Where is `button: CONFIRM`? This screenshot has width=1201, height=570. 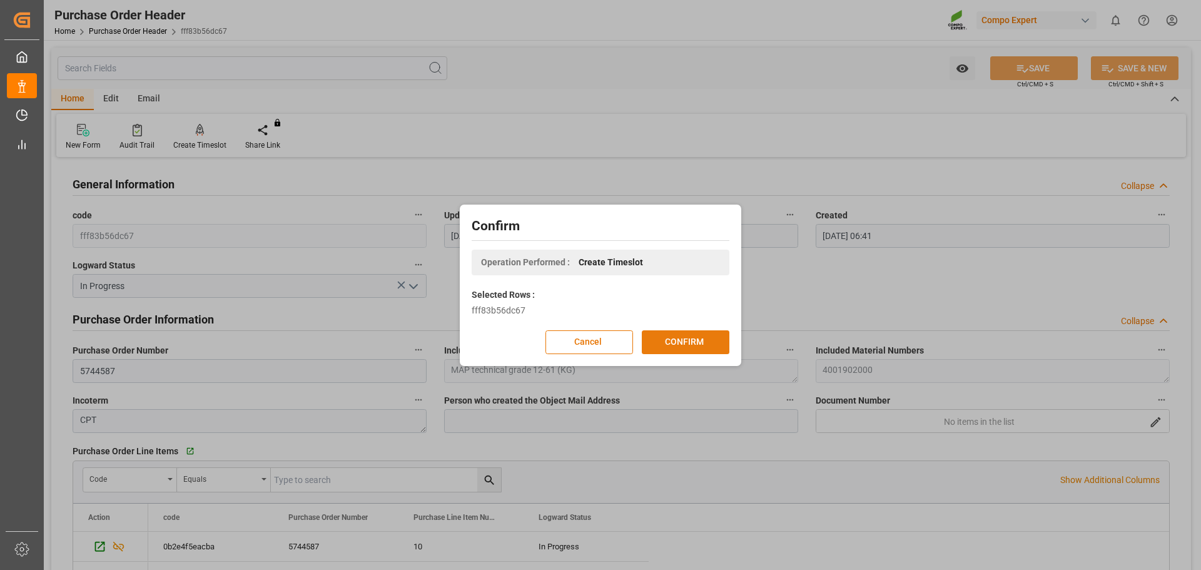
button: CONFIRM is located at coordinates (686, 342).